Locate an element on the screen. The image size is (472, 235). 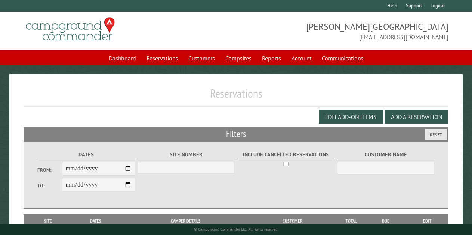
th: Camper Details is located at coordinates (185, 222).